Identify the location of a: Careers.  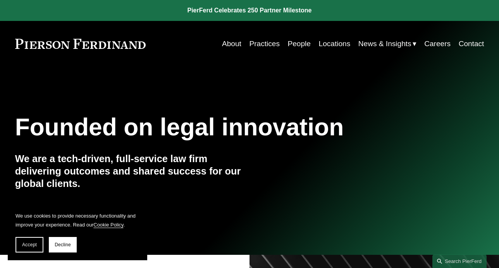
(437, 44).